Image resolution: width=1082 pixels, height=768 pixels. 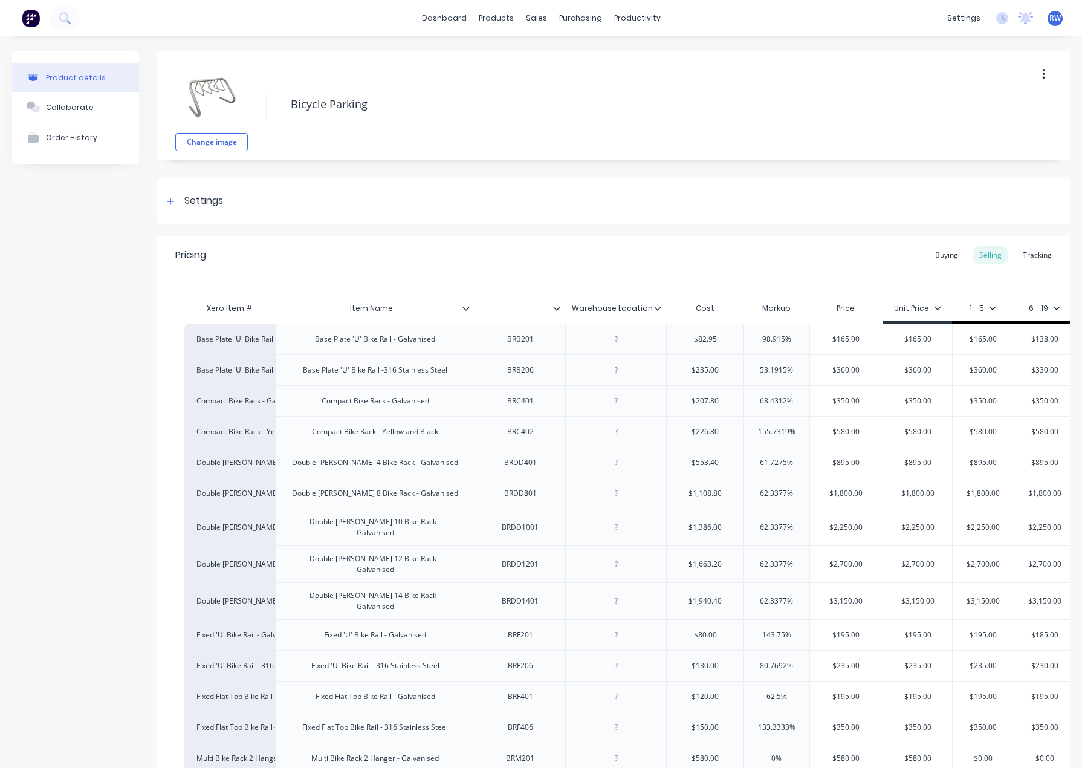 What do you see at coordinates (212, 97) in the screenshot?
I see `img: file` at bounding box center [212, 97].